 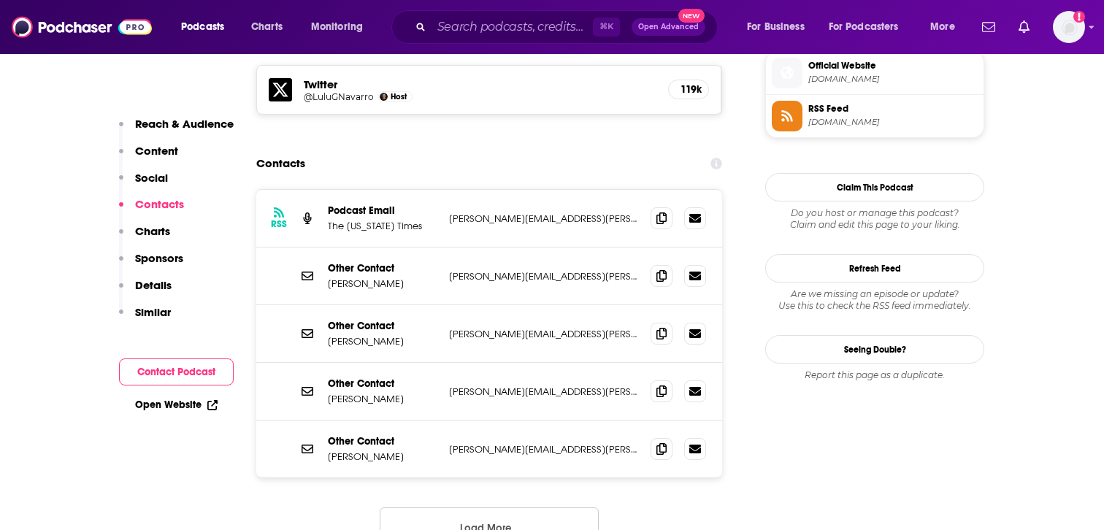 I want to click on button: Details, so click(x=145, y=291).